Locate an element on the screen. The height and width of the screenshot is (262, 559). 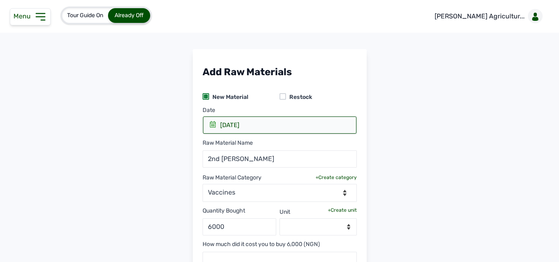
div: +Create unit is located at coordinates (342, 210).